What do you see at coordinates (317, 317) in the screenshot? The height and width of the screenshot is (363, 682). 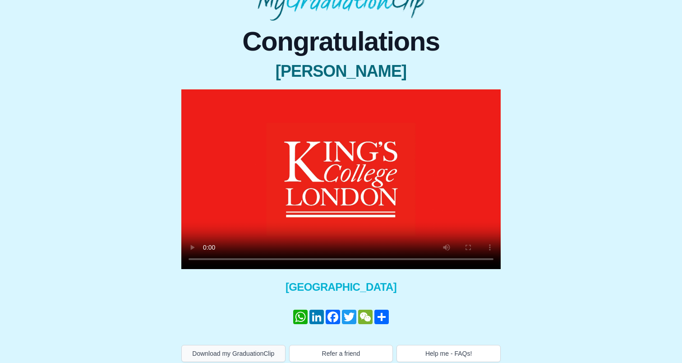 I see `a: LinkedIn` at bounding box center [317, 317].